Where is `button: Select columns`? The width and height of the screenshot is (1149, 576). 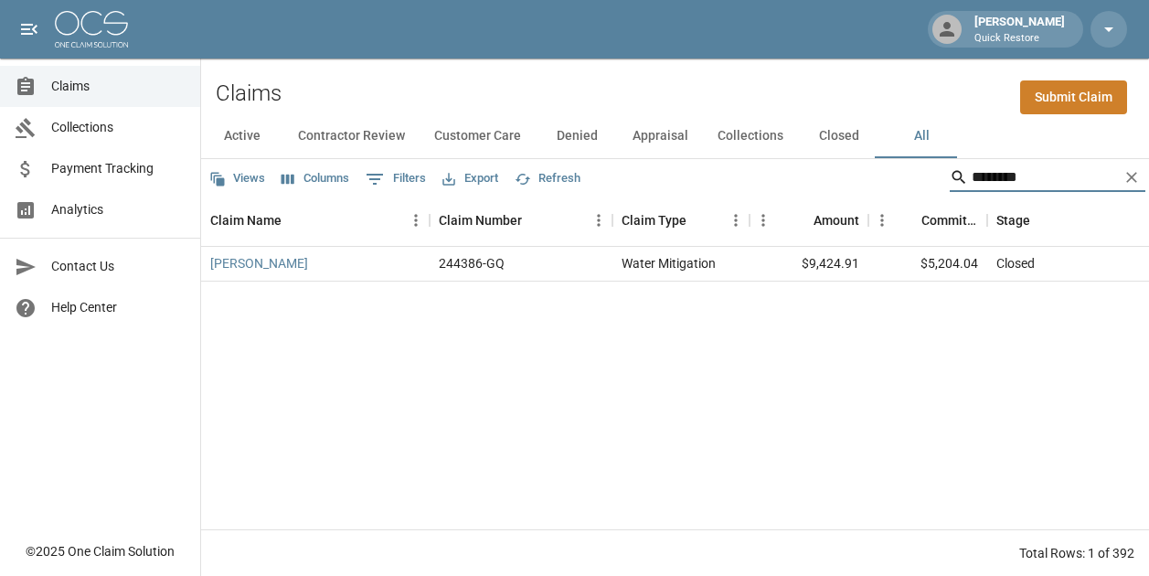
button: Select columns is located at coordinates (315, 178).